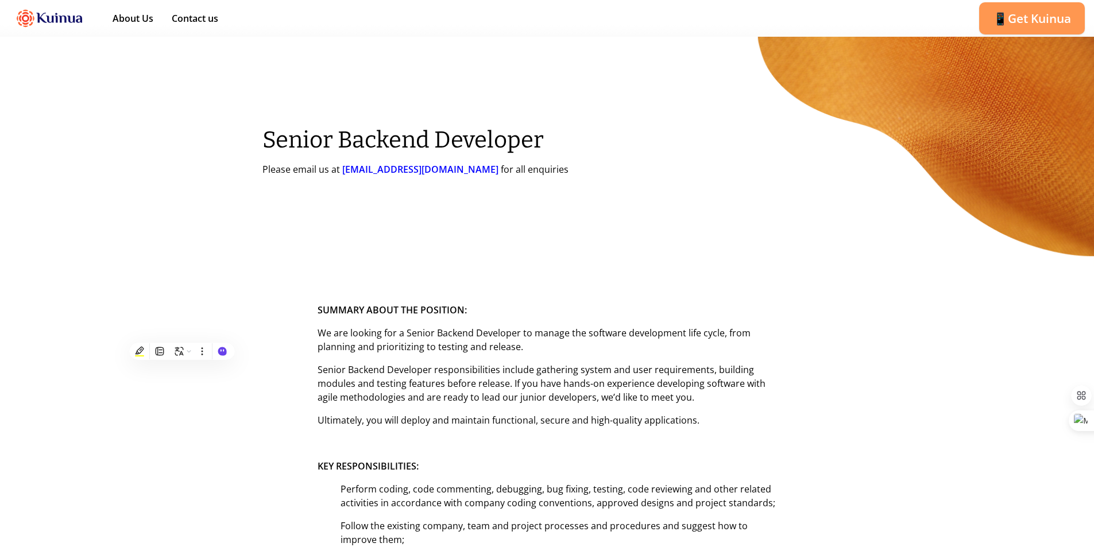 The image size is (1094, 547). Describe the element at coordinates (415, 169) in the screenshot. I see `p: Please email us at for all enquiries` at that location.